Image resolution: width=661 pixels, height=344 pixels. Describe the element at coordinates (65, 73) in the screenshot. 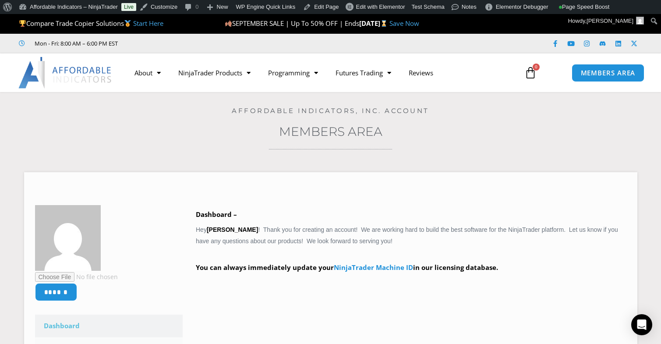

I see `img: LogoAI | Affordable Indicators – NinjaTrader` at that location.